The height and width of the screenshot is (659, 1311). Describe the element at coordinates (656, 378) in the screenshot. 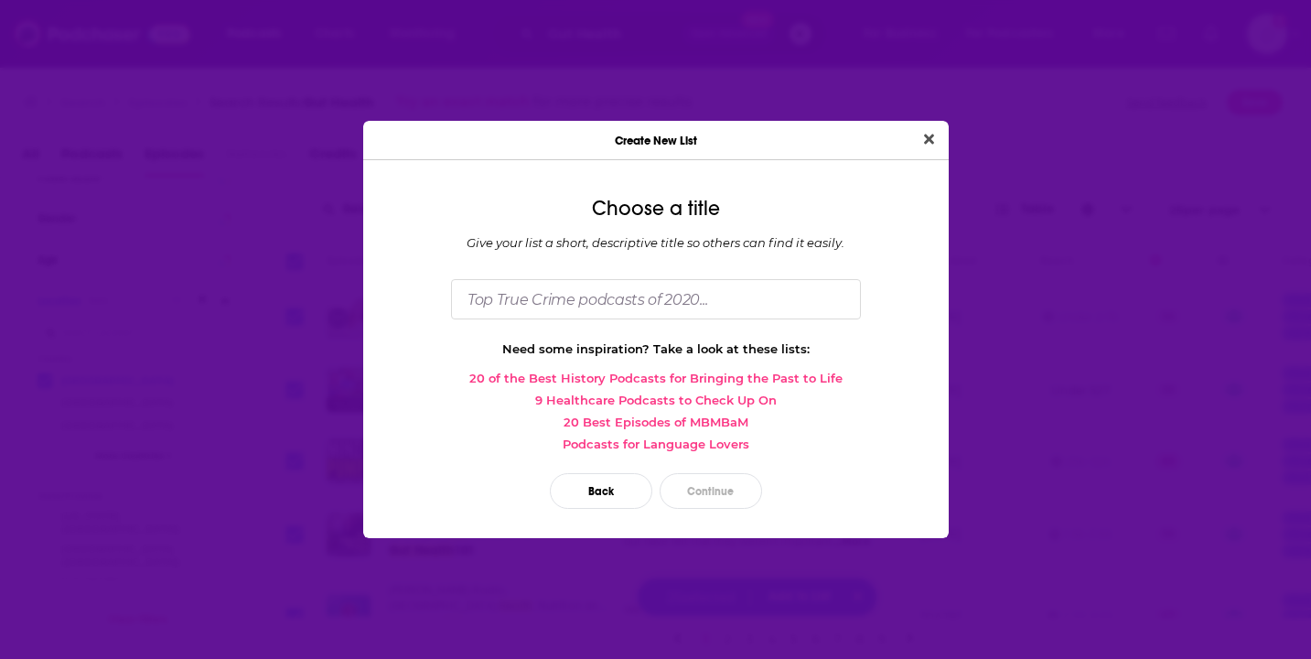

I see `a: 20 of the Best History Podcasts for Bringing the Past to Life` at that location.